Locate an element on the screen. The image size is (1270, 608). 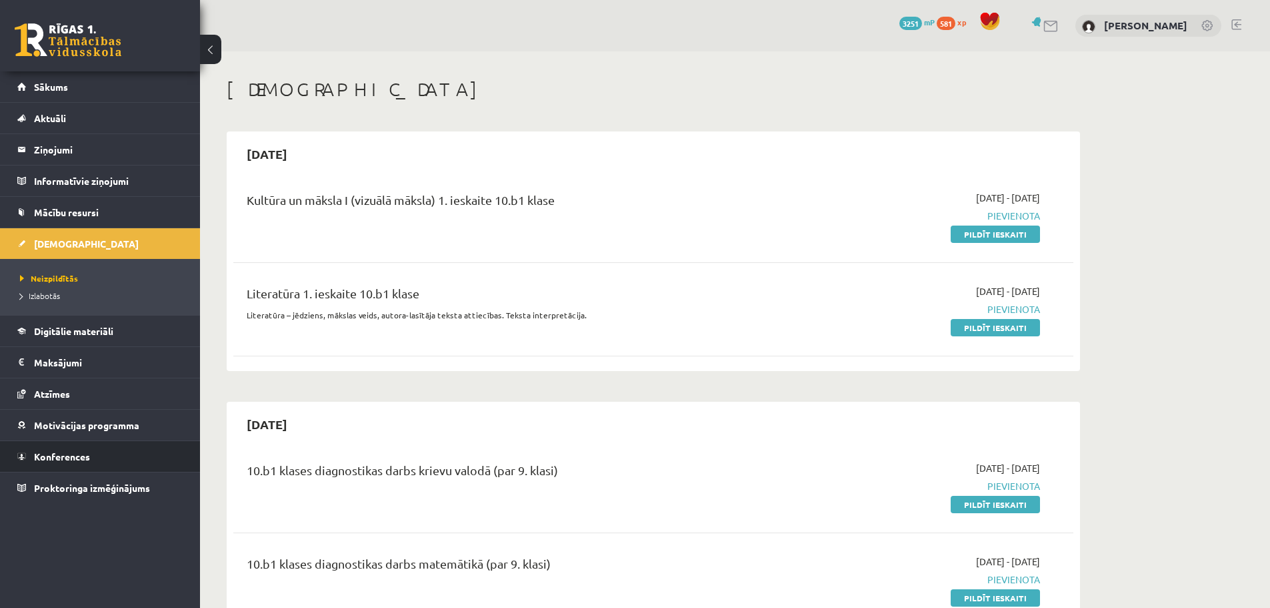
div: 10.b1 klases diagnostikas darbs matemātikā (par 9. klasi) is located at coordinates (508, 566).